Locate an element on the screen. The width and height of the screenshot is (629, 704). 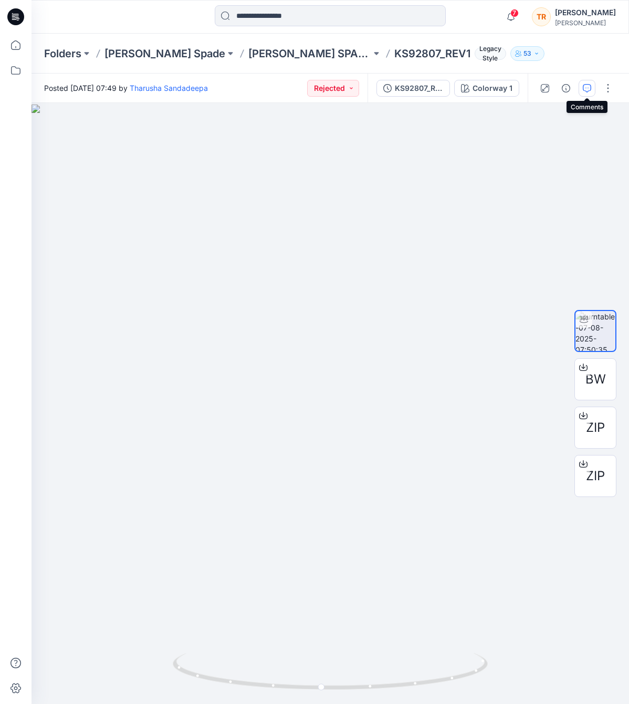
span: Legacy Style is located at coordinates (490, 54).